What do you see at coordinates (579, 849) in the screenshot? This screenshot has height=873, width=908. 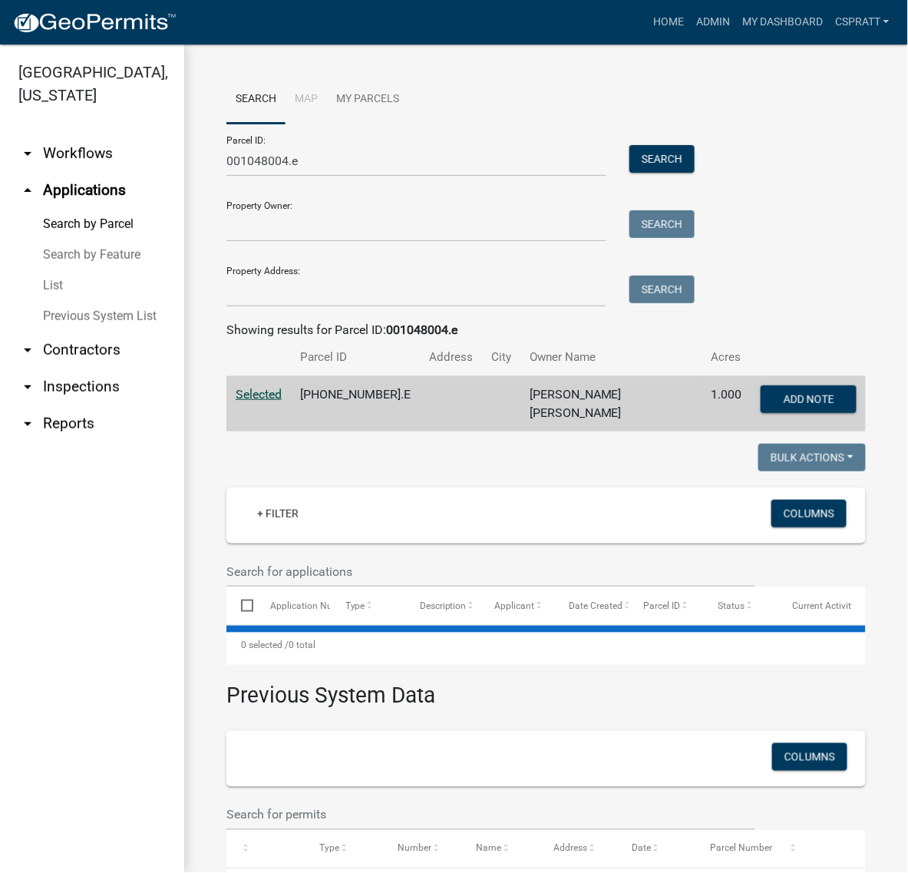 I see `datatable-header-cell: Address` at bounding box center [579, 849].